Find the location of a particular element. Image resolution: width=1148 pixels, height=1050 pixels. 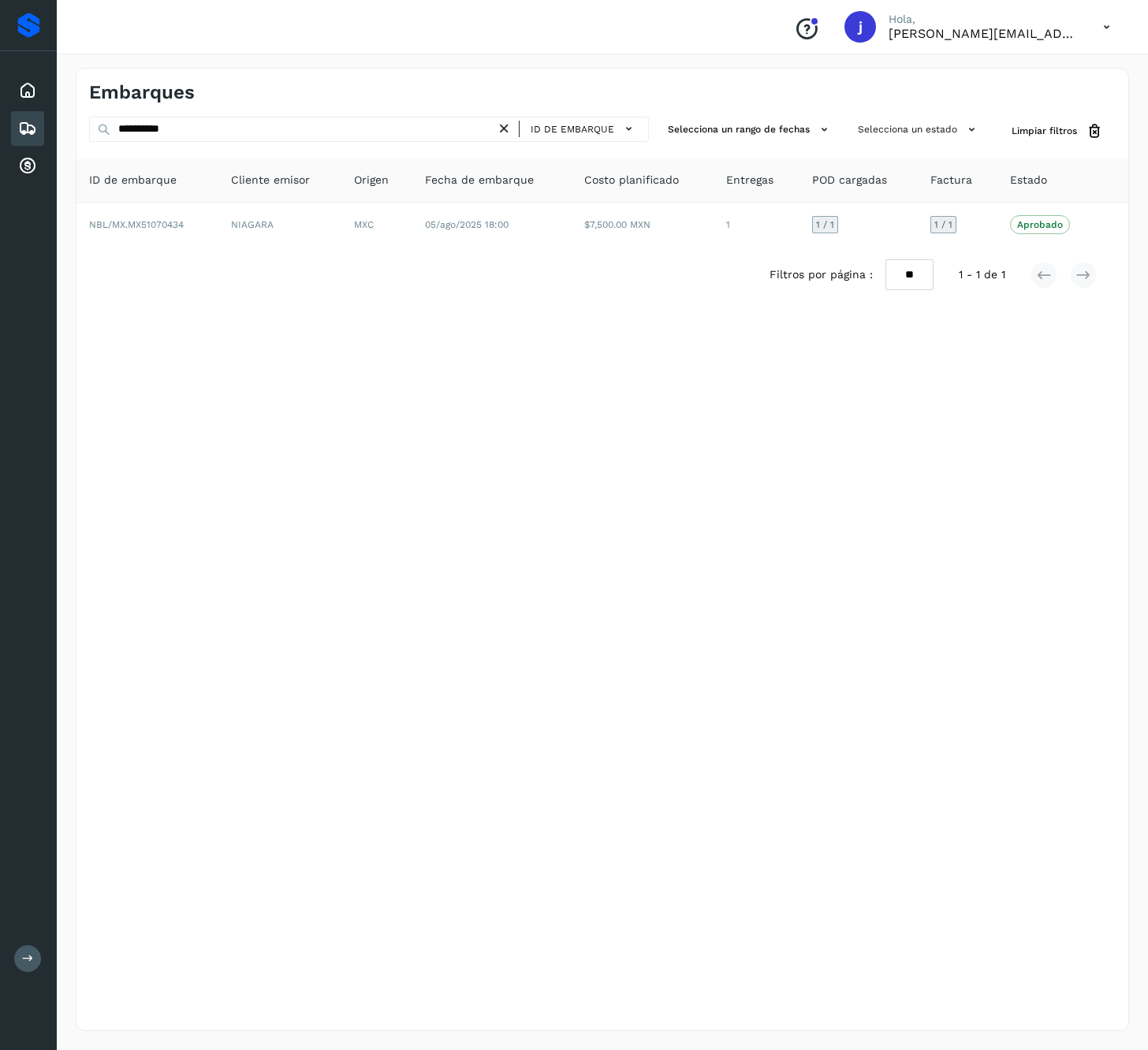

td: MXC is located at coordinates (377, 224).